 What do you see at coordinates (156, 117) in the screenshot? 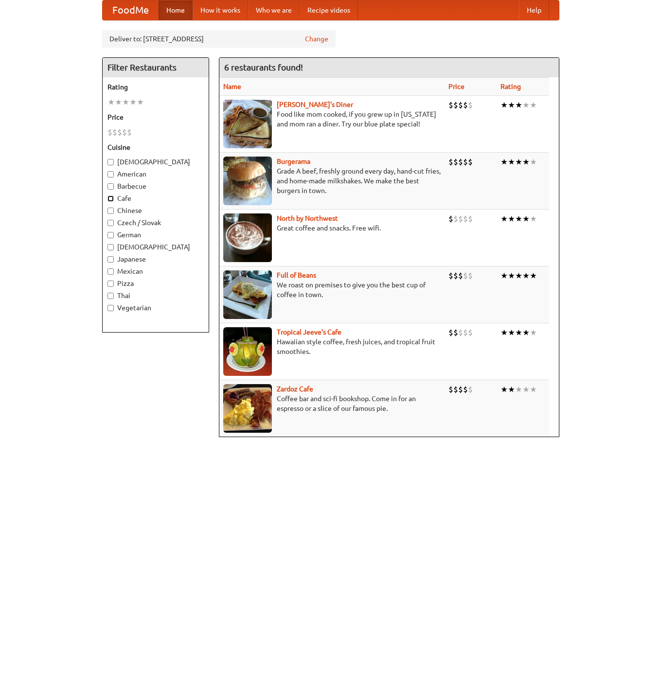
I see `h5: Price` at bounding box center [156, 117].